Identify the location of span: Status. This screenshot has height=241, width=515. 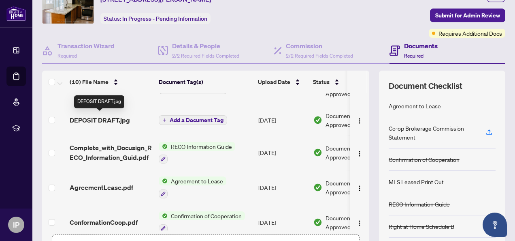
(321, 82).